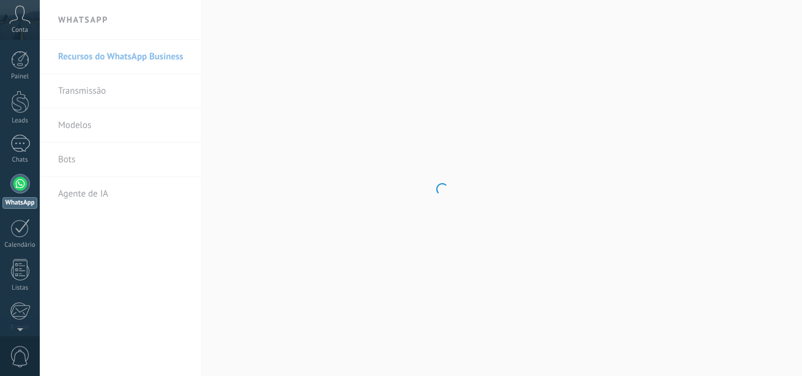 The height and width of the screenshot is (376, 802). What do you see at coordinates (20, 121) in the screenshot?
I see `div: Leads` at bounding box center [20, 121].